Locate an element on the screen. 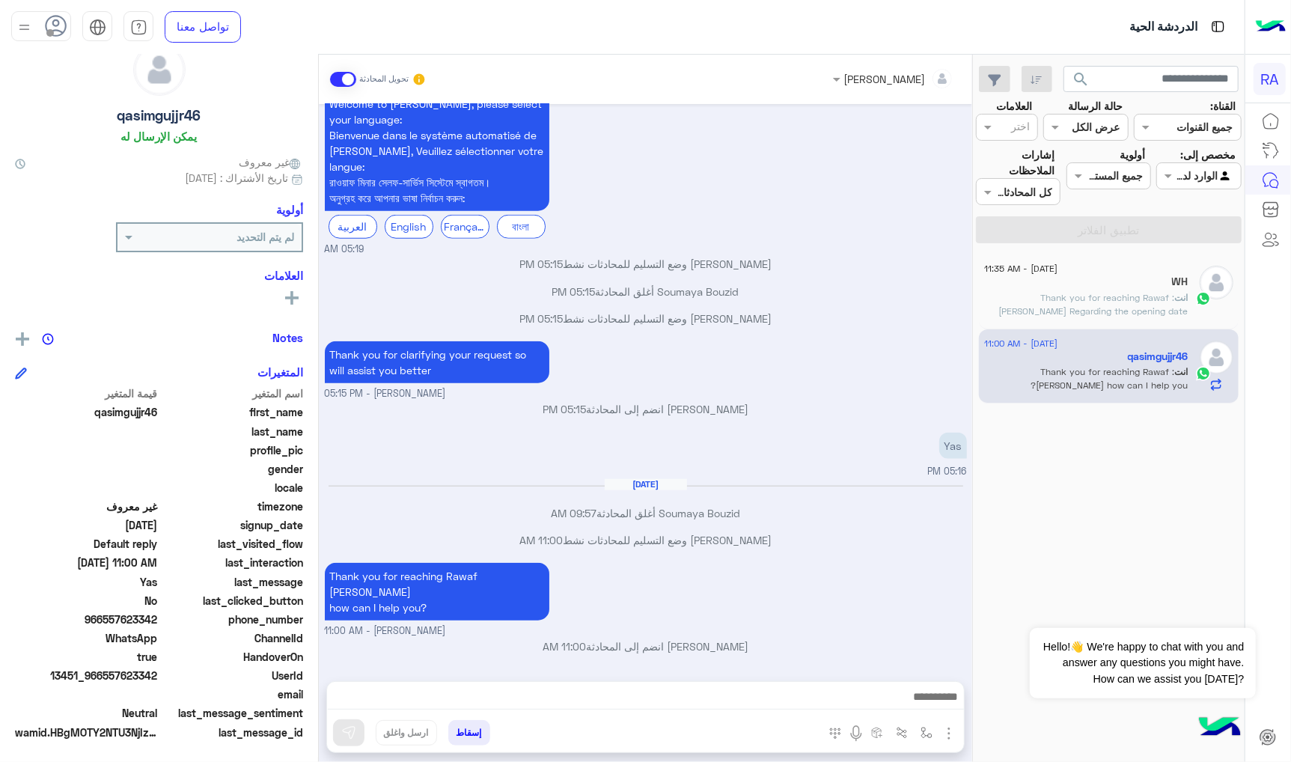  div: English is located at coordinates (409, 226).